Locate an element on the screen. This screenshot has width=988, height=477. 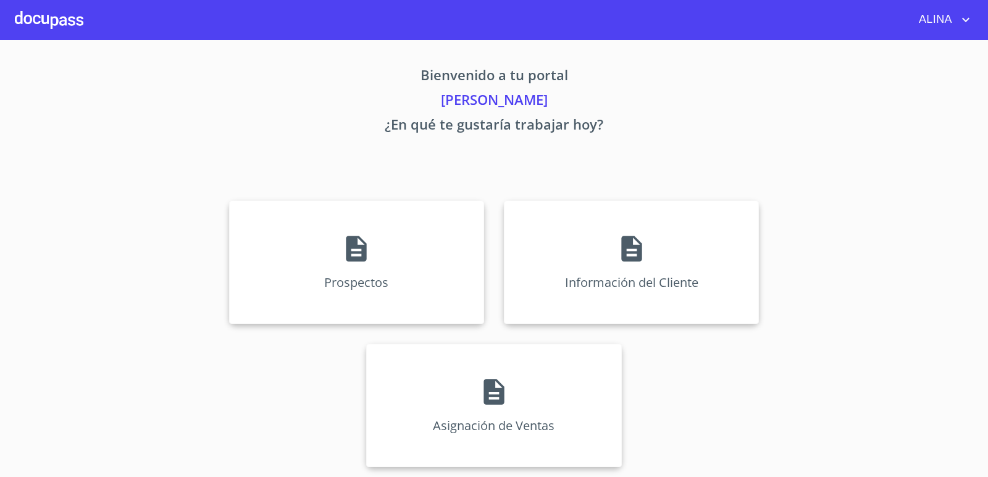
button: account of current user is located at coordinates (941, 20).